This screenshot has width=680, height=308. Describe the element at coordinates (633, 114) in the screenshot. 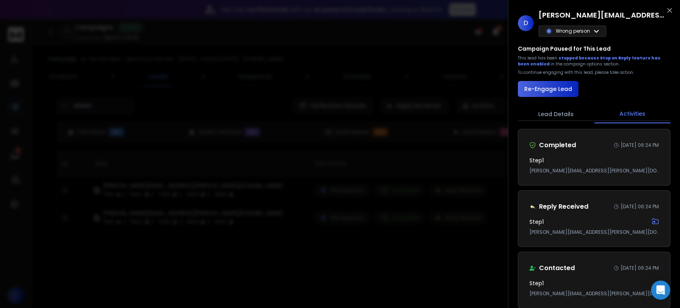

I see `button: Activities` at that location.